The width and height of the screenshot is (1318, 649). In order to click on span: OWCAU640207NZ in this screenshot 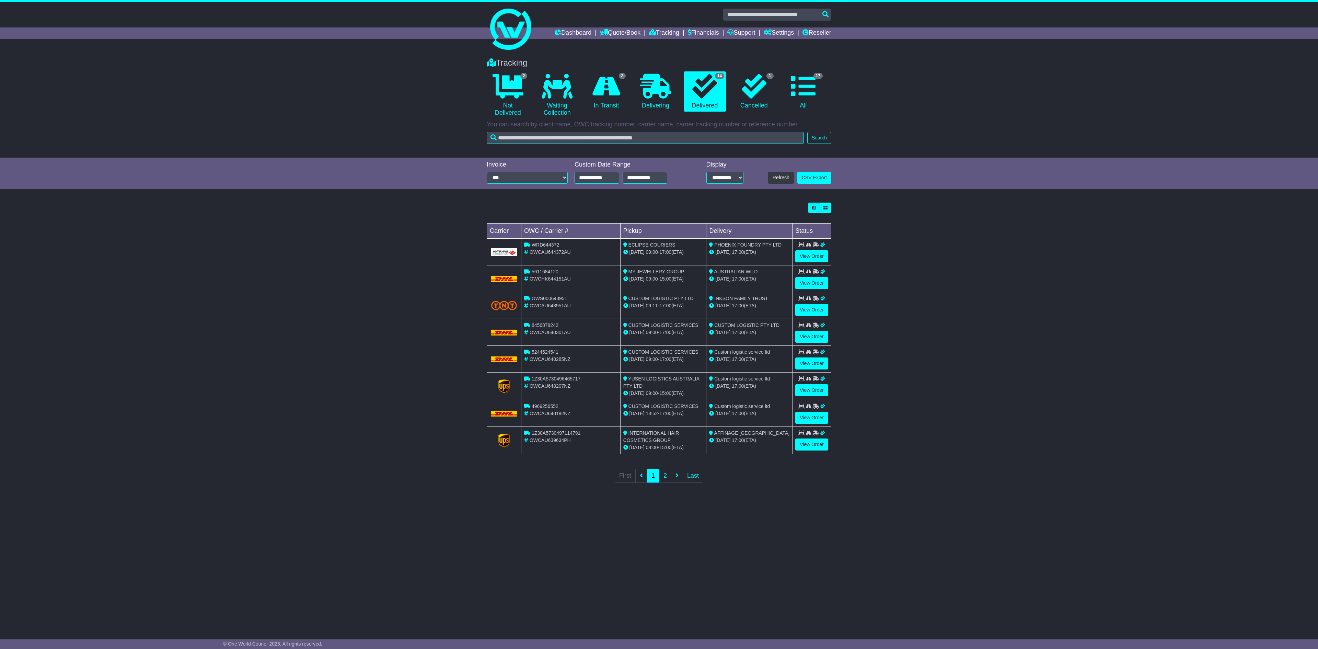, I will do `click(550, 386)`.